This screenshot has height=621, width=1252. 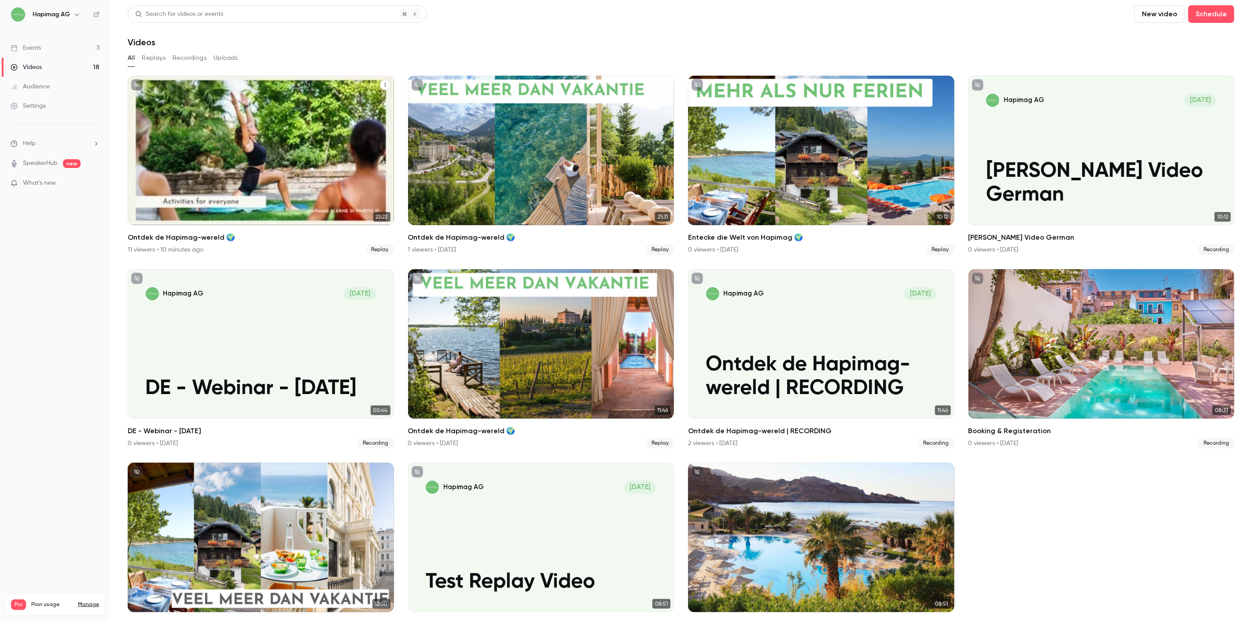 What do you see at coordinates (39, 183) in the screenshot?
I see `span: What's new` at bounding box center [39, 183].